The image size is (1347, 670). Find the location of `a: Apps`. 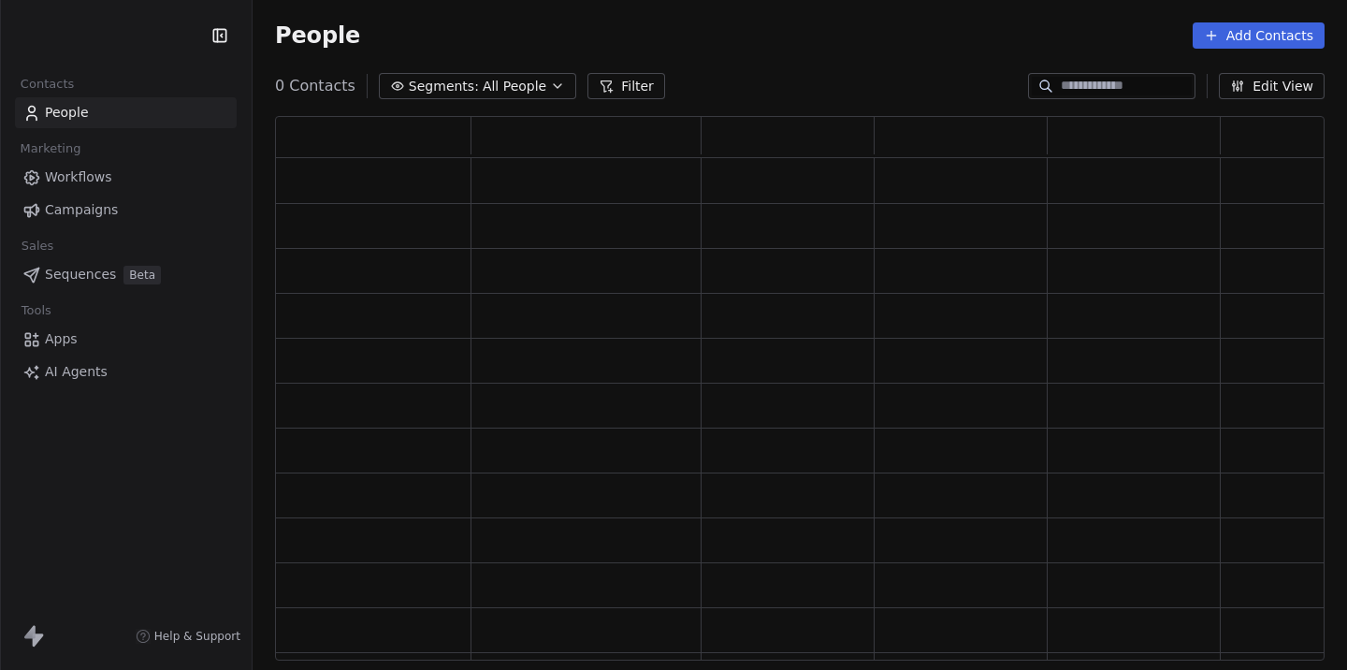

a: Apps is located at coordinates (125, 339).